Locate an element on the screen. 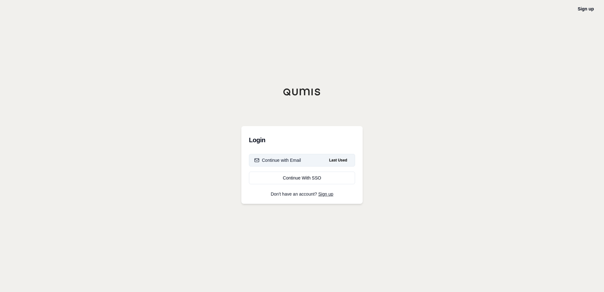  img: Qumis is located at coordinates (302, 92).